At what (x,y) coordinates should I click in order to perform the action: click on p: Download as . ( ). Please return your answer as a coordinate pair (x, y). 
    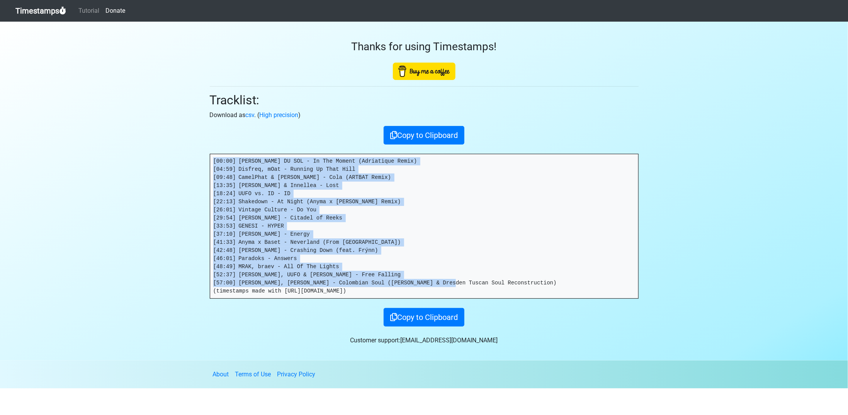
    Looking at the image, I should click on (424, 115).